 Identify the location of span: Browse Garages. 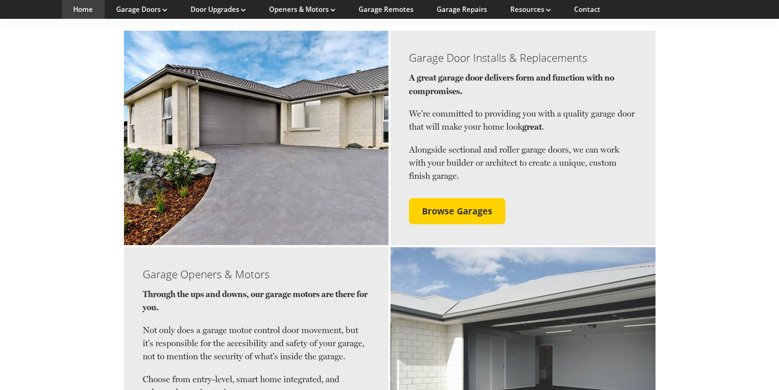
(457, 211).